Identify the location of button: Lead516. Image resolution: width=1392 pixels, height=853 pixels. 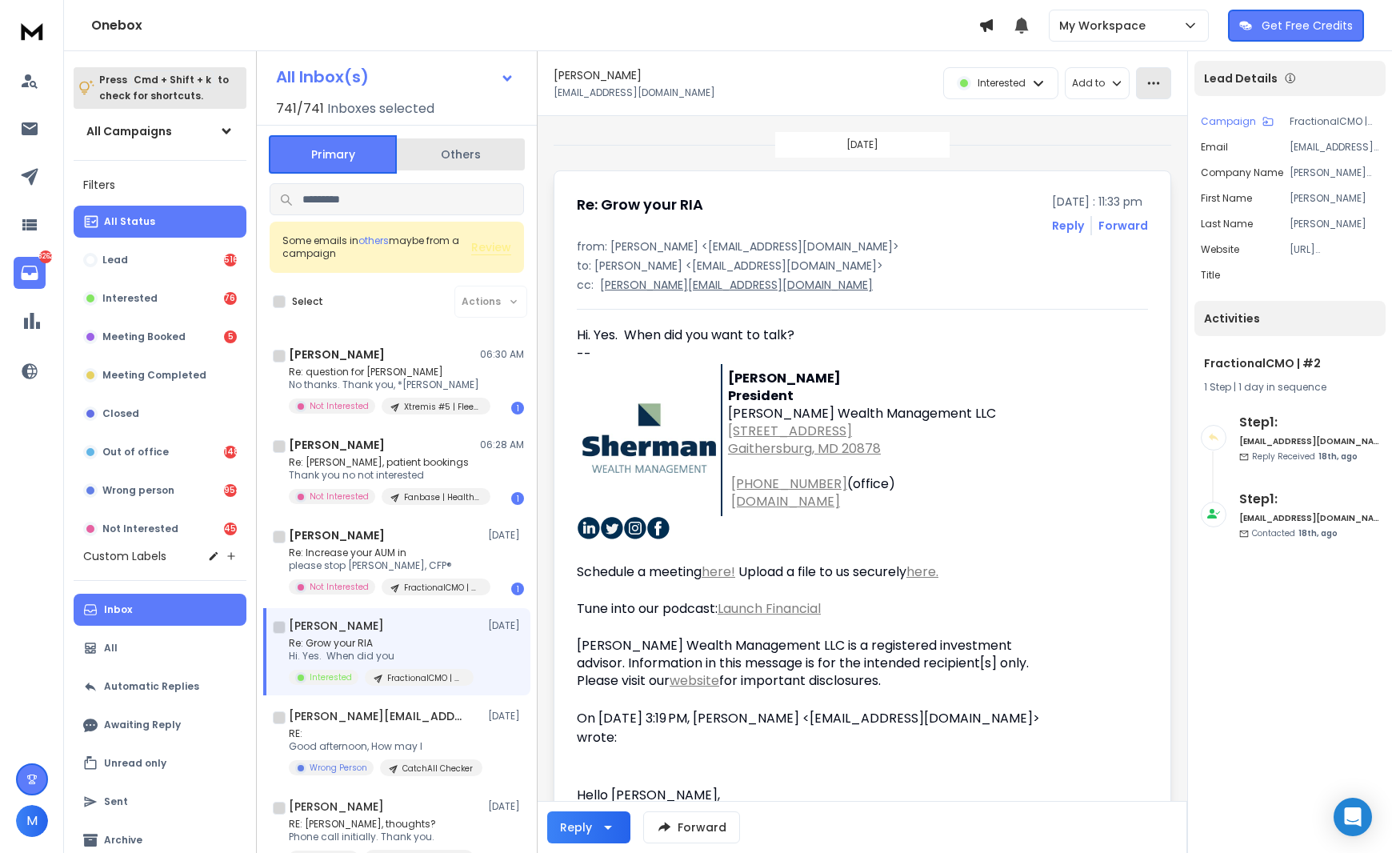
(160, 260).